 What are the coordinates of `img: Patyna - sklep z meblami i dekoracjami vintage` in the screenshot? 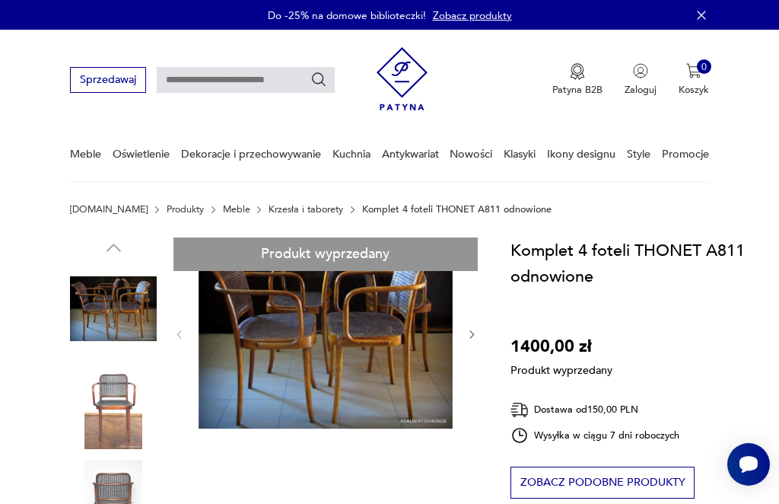 It's located at (402, 78).